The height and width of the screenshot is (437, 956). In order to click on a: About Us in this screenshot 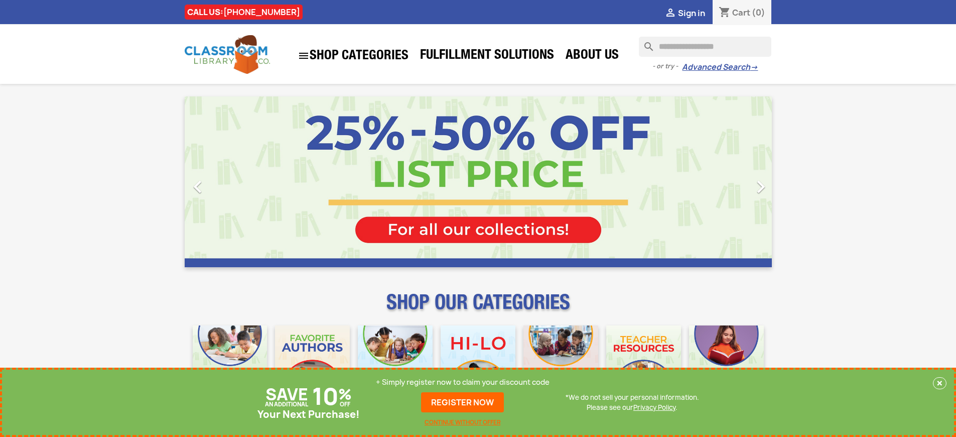, I will do `click(592, 56)`.